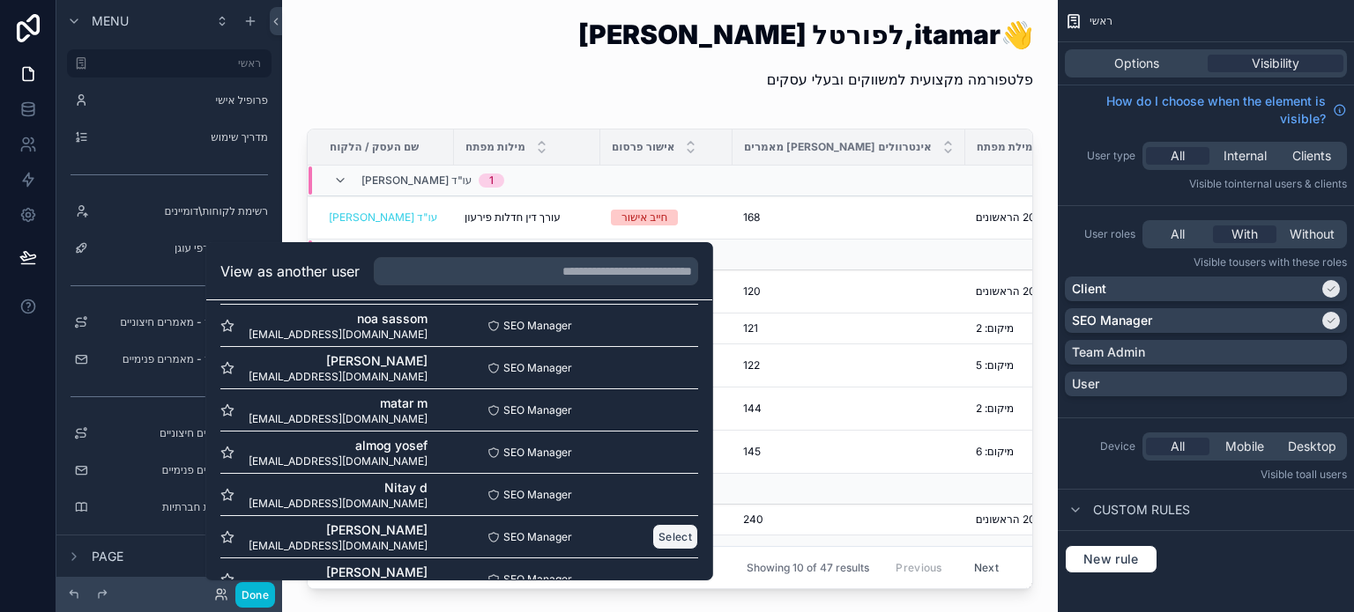 The width and height of the screenshot is (1354, 612). Describe the element at coordinates (182, 434) in the screenshot. I see `label: פורסם-מאמרים חיצוניים` at that location.